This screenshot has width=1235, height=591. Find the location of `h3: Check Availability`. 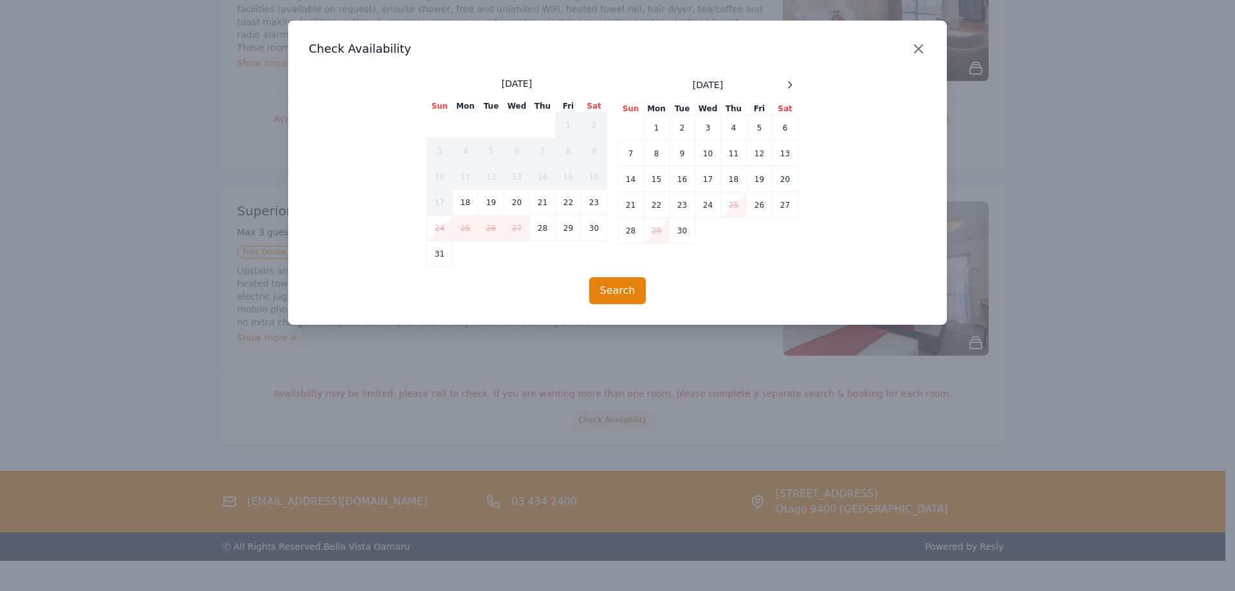

h3: Check Availability is located at coordinates (618, 49).